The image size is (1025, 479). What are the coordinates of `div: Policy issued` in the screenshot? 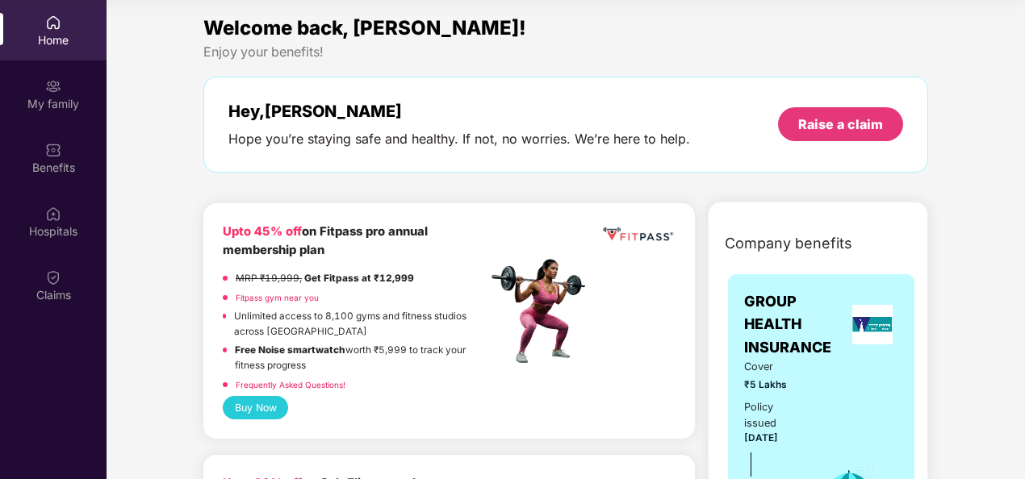 It's located at (772, 416).